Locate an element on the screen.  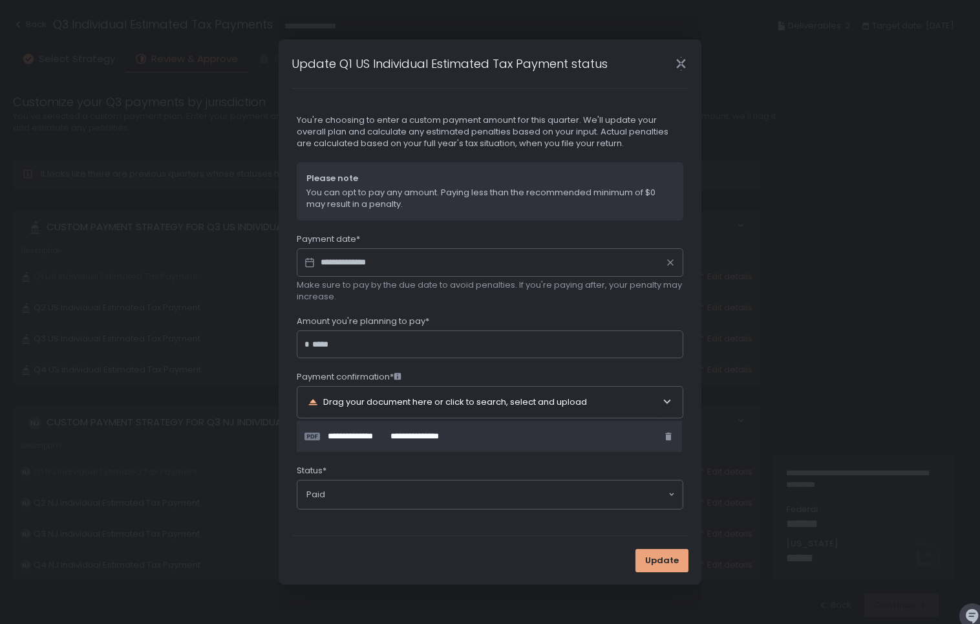
span: You can opt to pay any amount. Paying less than the recommended minimum of $0 may result in a pen... is located at coordinates (490, 198).